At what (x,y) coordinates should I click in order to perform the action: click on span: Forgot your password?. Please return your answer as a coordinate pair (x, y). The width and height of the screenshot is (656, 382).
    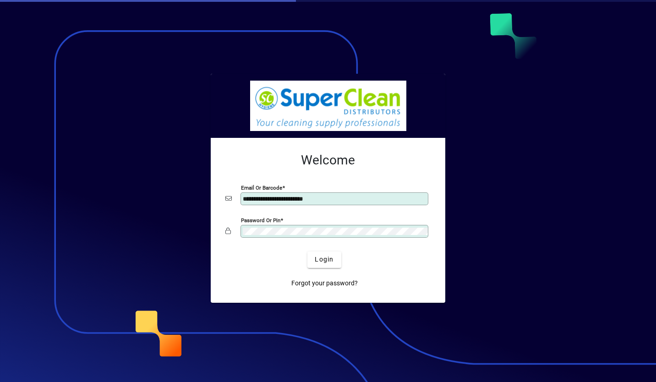
    Looking at the image, I should click on (324, 283).